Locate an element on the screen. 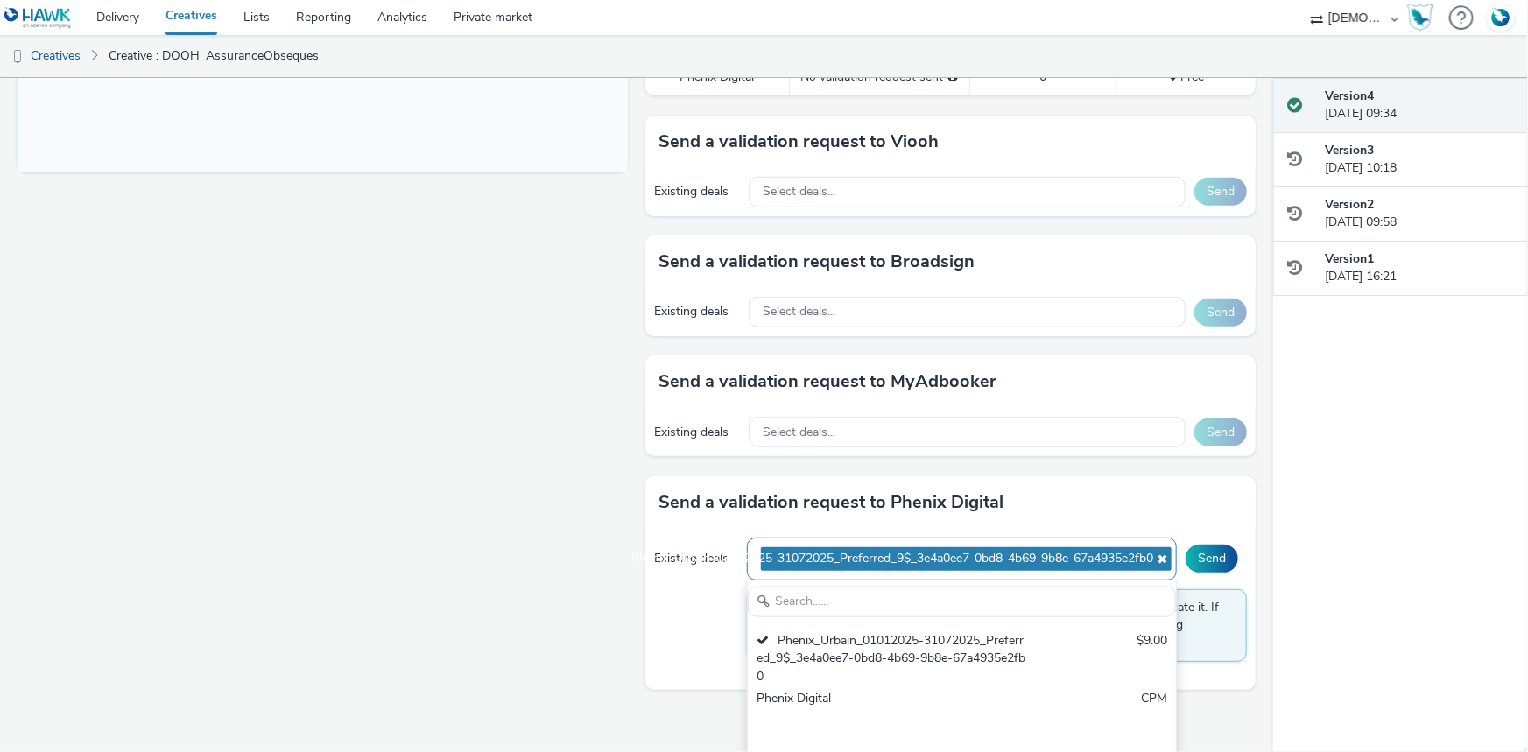 This screenshot has height=752, width=1528. span: Free is located at coordinates (1185, 76).